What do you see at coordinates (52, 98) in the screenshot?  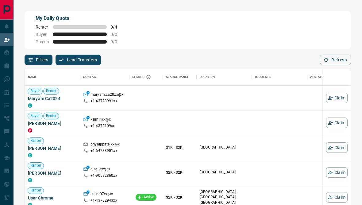 I see `span: Maryam Ca2024` at bounding box center [52, 98].